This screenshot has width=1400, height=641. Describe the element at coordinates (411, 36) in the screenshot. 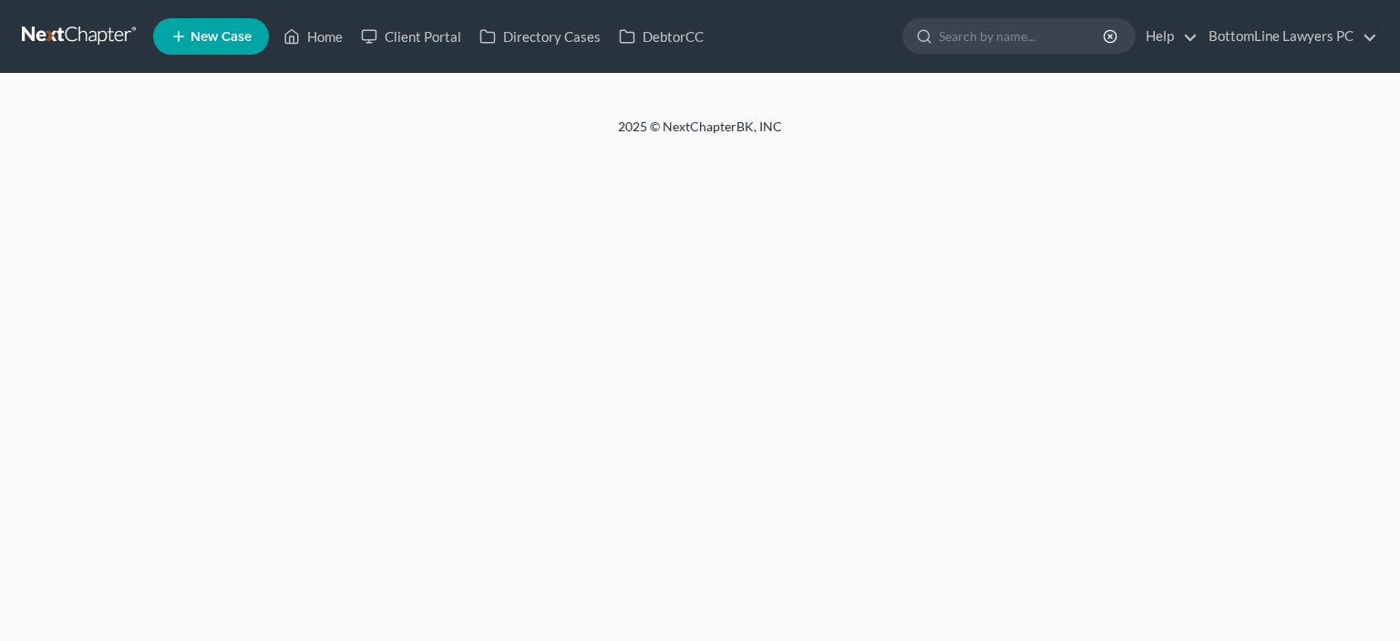

I see `a: Client Portal` at that location.